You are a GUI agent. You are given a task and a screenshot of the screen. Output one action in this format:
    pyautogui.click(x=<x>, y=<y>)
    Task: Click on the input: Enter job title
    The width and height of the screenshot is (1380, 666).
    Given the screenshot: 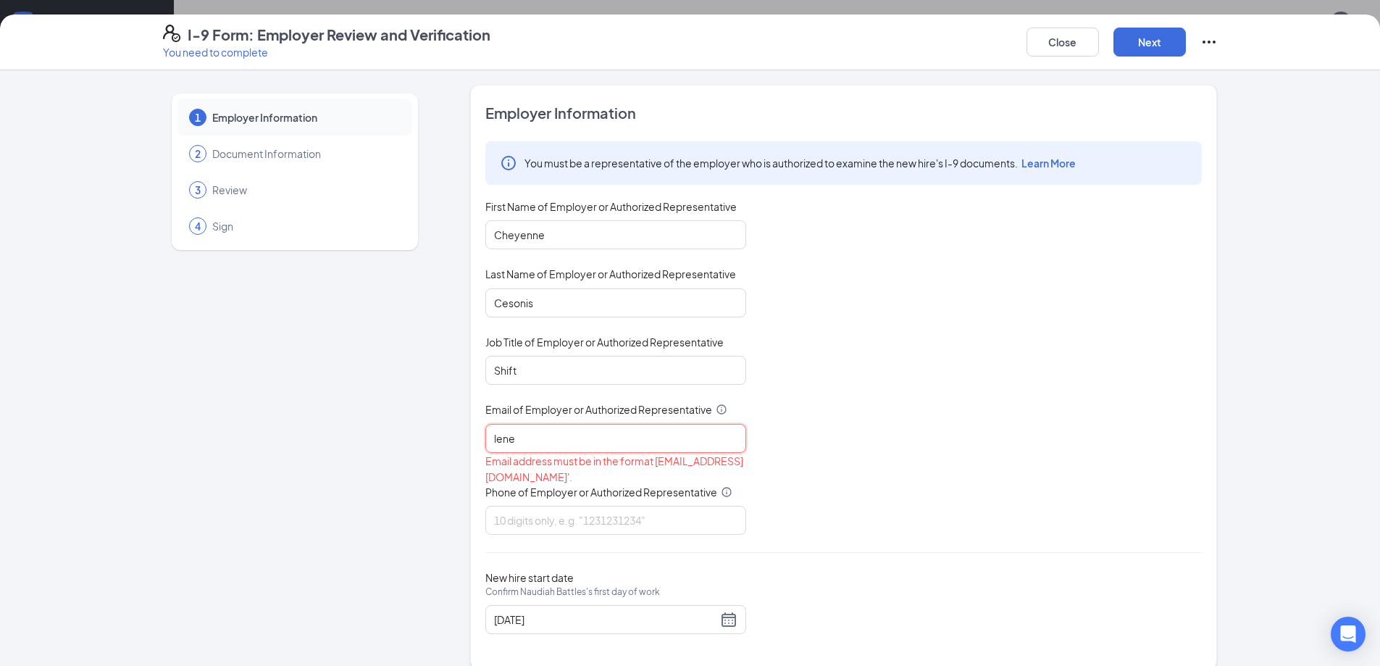 What is the action you would take?
    pyautogui.click(x=616, y=370)
    